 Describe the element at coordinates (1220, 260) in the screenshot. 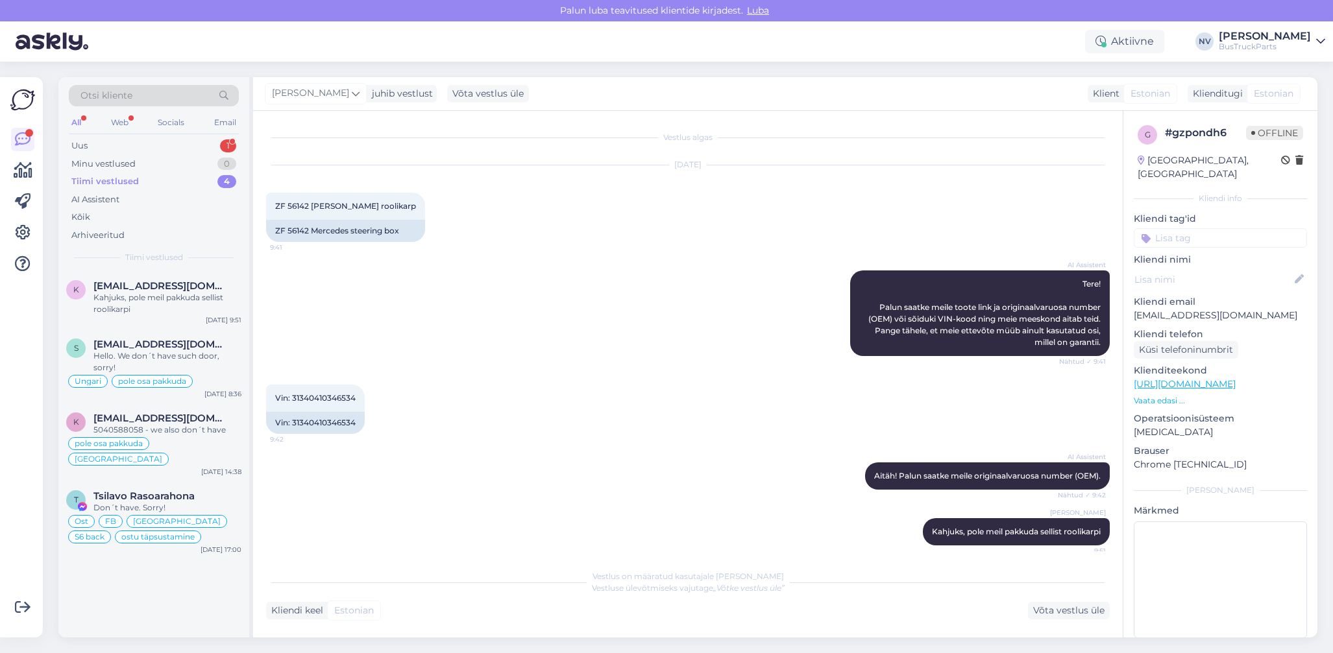

I see `p: Kliendi nimi` at that location.